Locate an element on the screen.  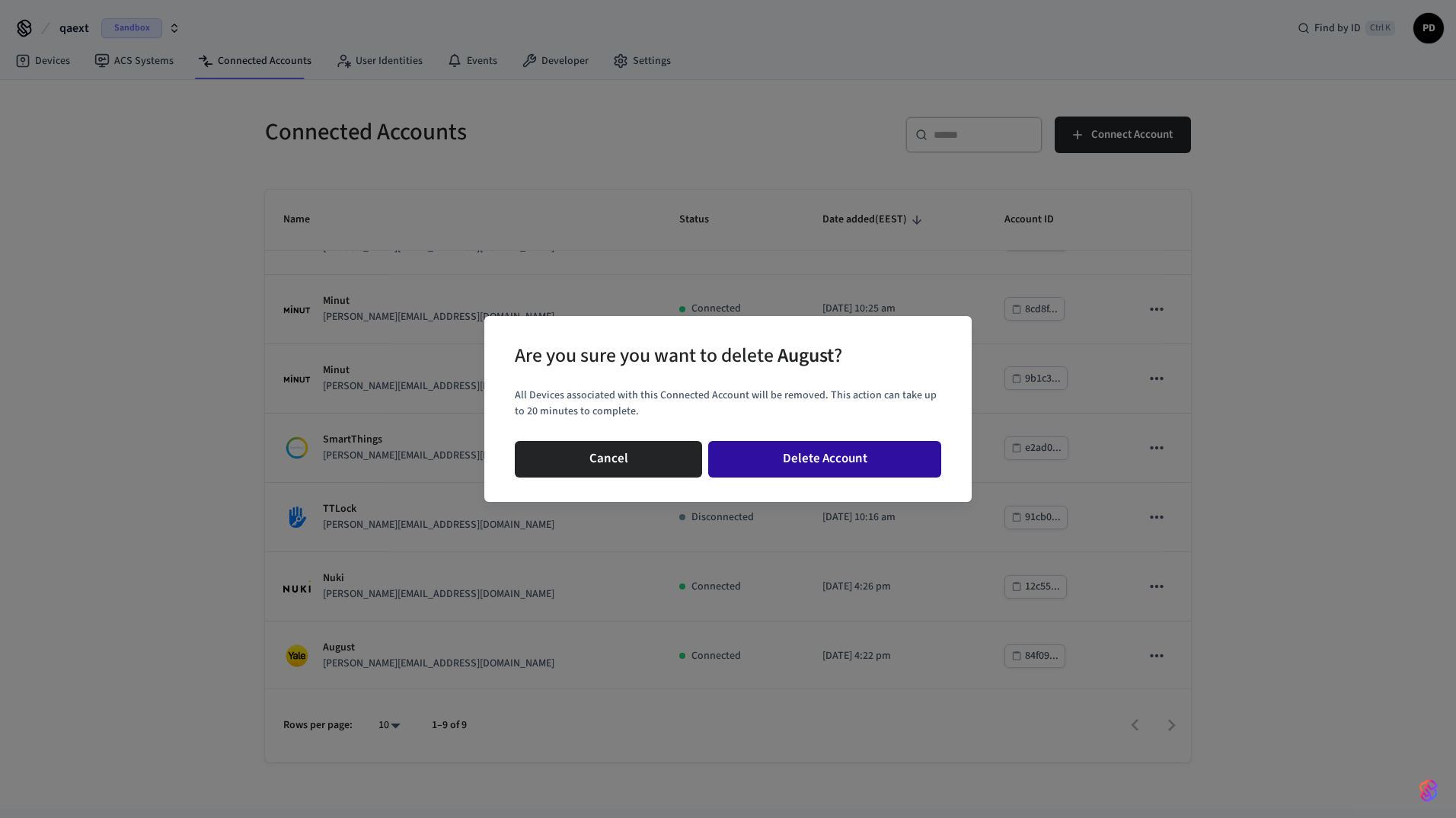
span: August is located at coordinates (805, 356).